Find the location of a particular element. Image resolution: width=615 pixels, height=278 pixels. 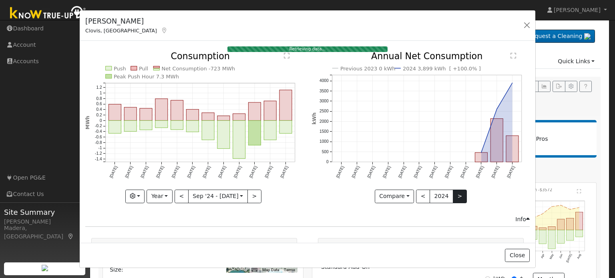

text: -0.8 is located at coordinates (98, 143).